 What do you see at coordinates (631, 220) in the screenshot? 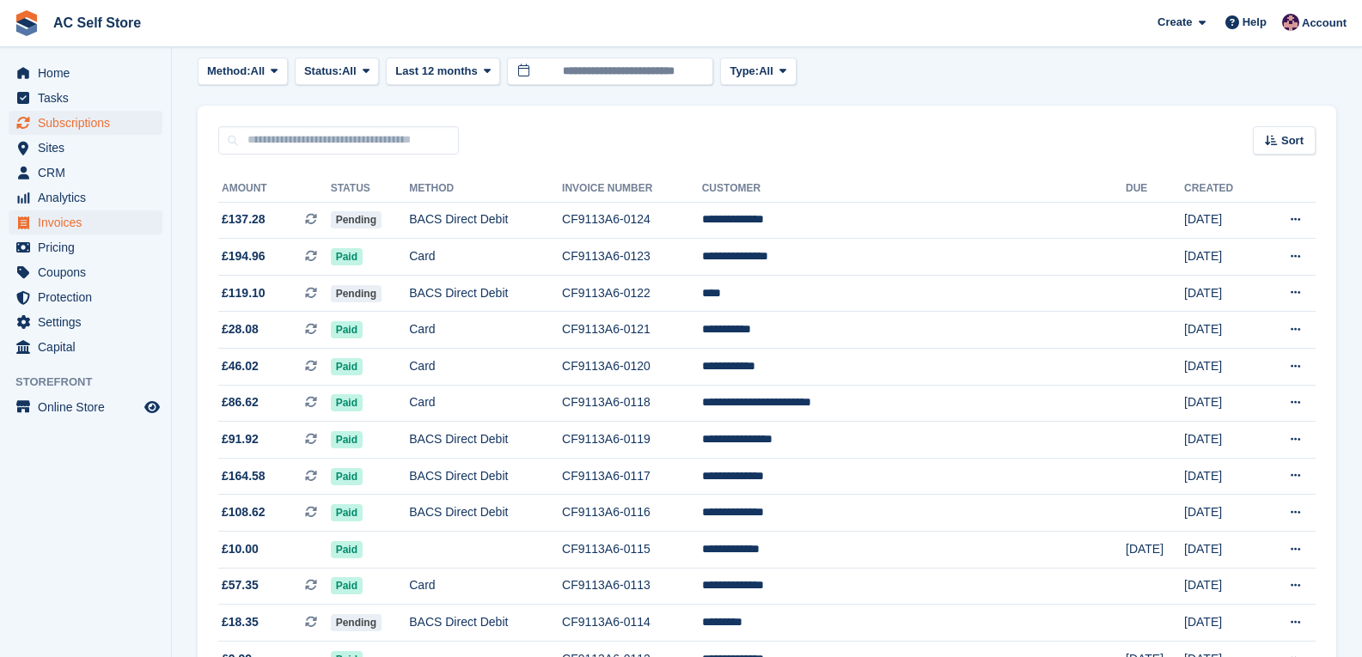
I see `td: CF9113A6-0124` at bounding box center [631, 220].